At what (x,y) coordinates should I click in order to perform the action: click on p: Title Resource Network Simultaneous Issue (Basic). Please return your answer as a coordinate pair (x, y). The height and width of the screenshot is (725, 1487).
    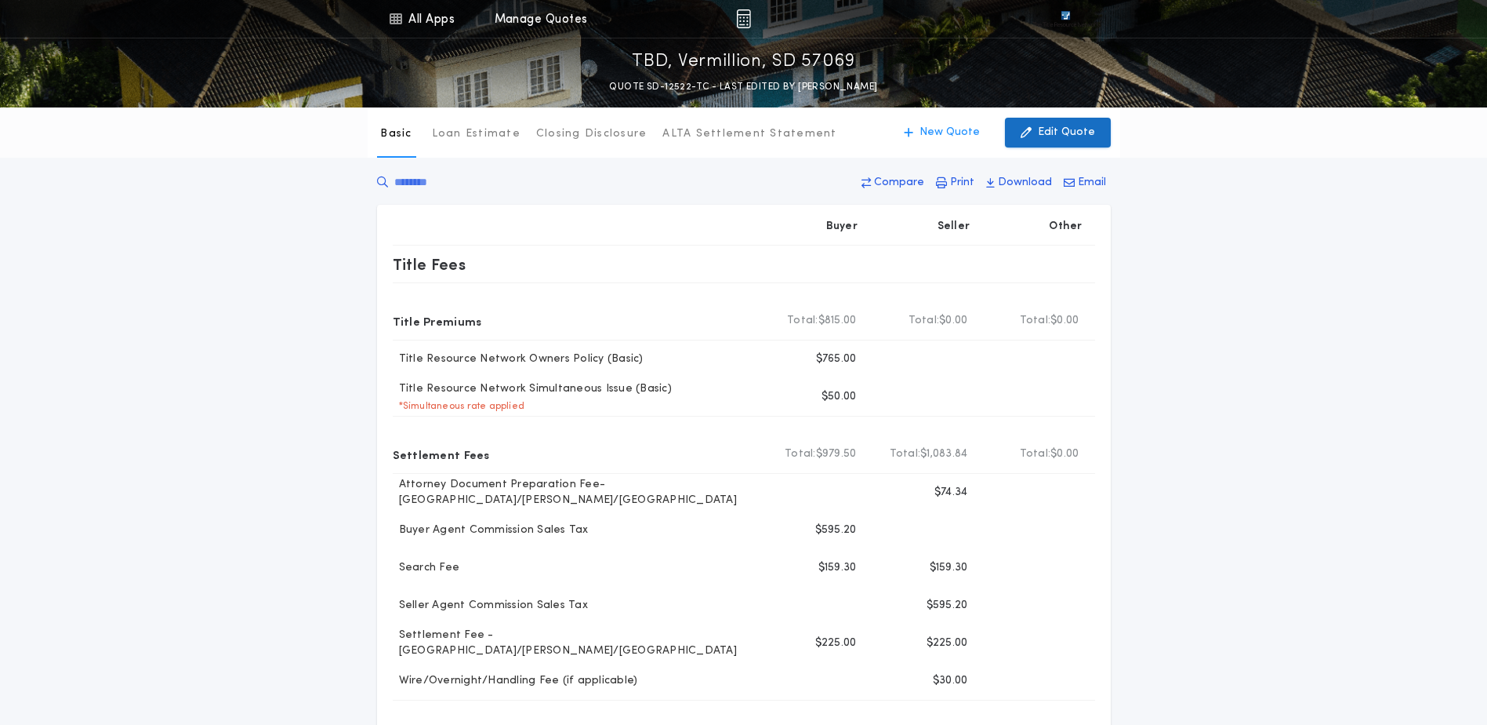
    Looking at the image, I should click on (532, 389).